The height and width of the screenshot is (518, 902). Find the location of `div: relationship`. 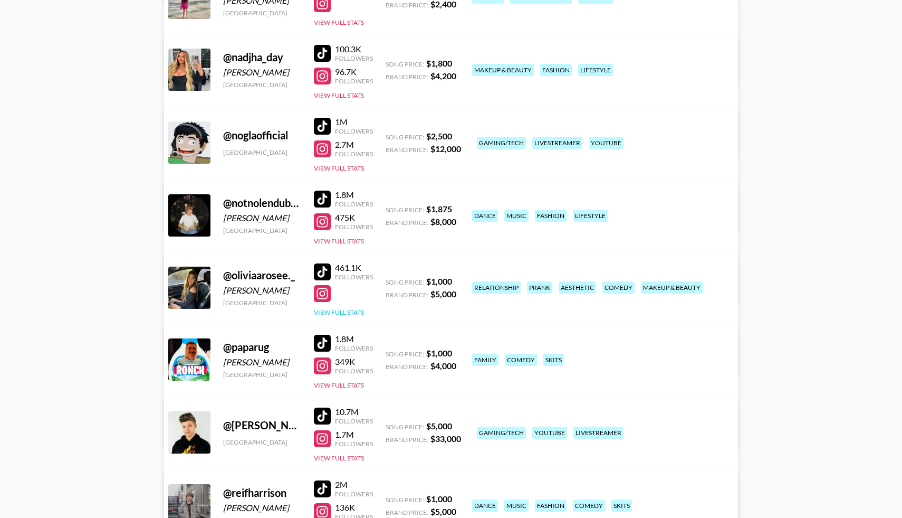

div: relationship is located at coordinates (497, 287).